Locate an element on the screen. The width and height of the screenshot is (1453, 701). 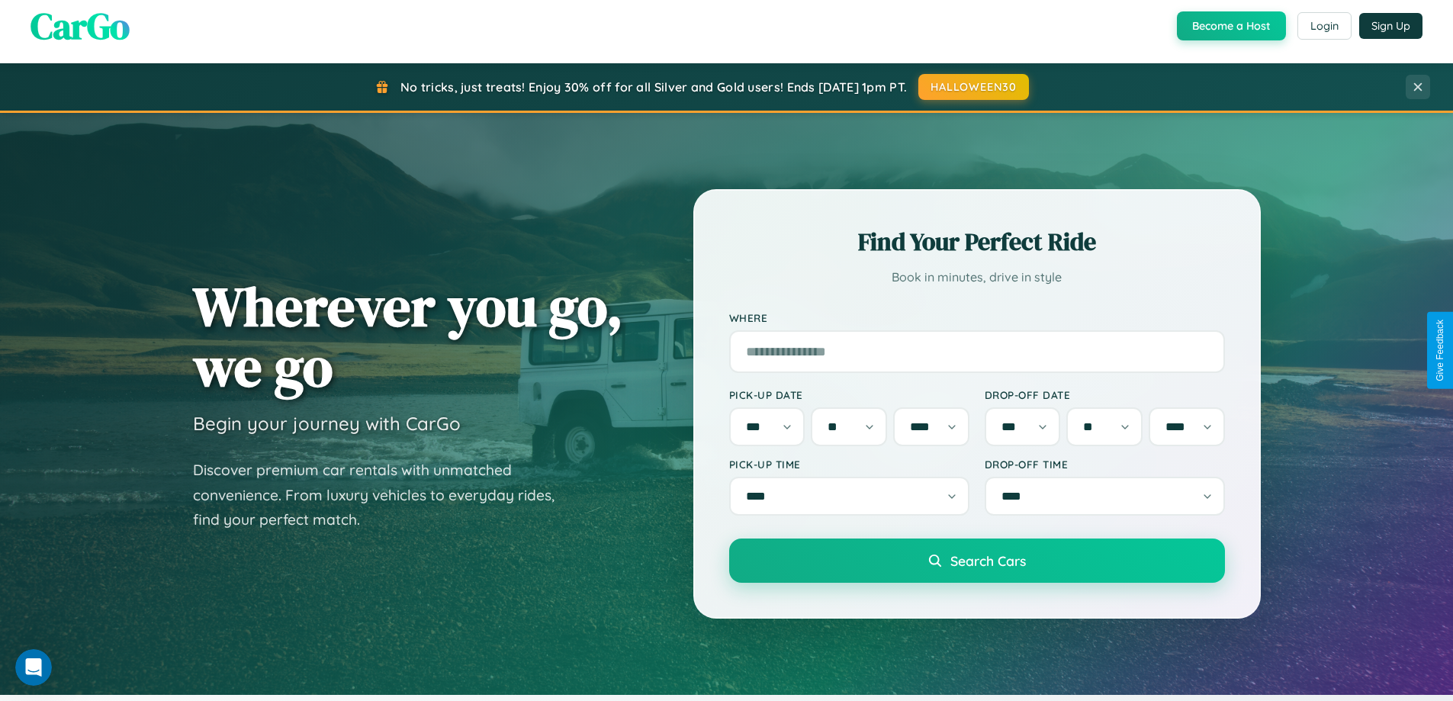
button: Search Cars is located at coordinates (977, 561).